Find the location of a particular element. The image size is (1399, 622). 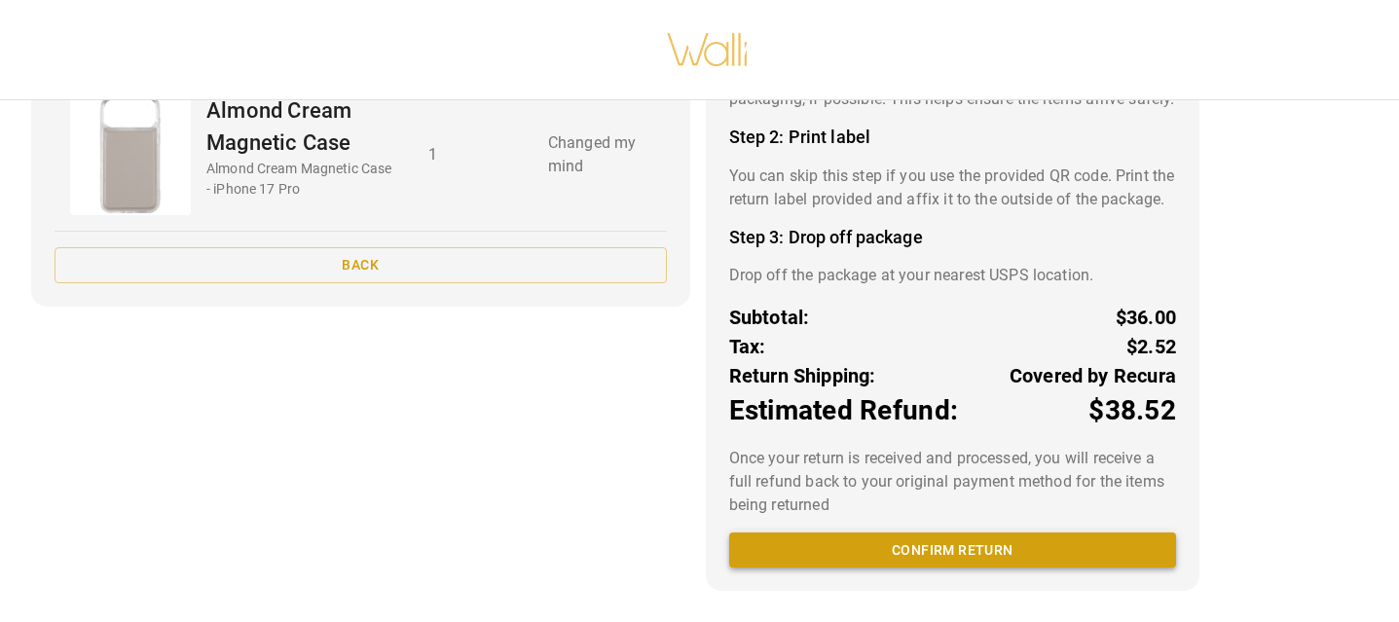

p: Once your return is received and processed, you will receive a full refund back to your original ... is located at coordinates (952, 482).